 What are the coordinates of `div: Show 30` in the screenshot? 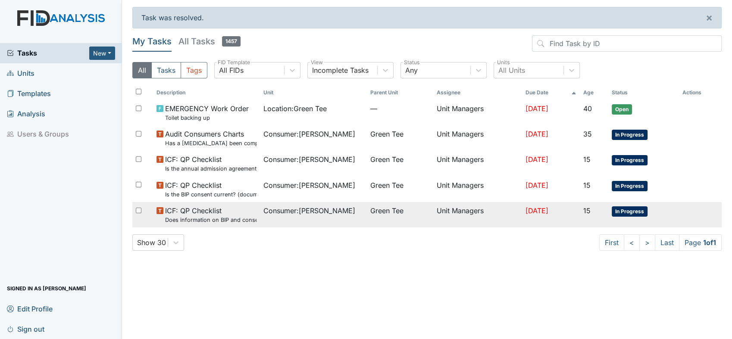 It's located at (151, 243).